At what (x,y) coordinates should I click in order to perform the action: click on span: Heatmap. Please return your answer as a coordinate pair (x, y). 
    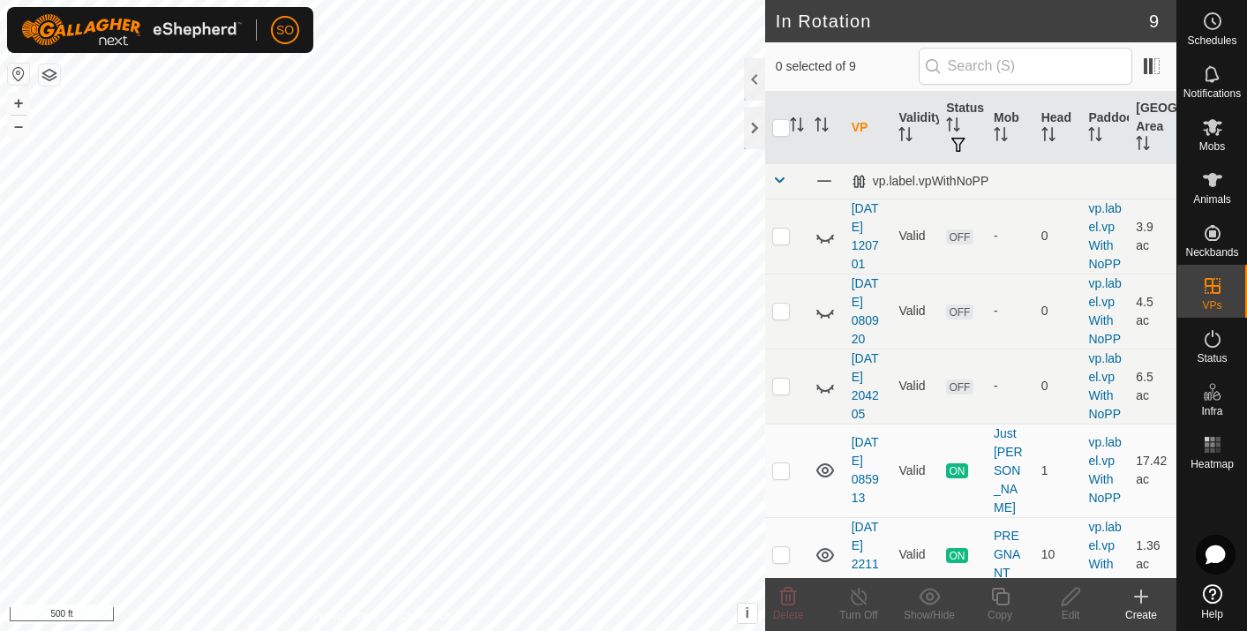
    Looking at the image, I should click on (1212, 464).